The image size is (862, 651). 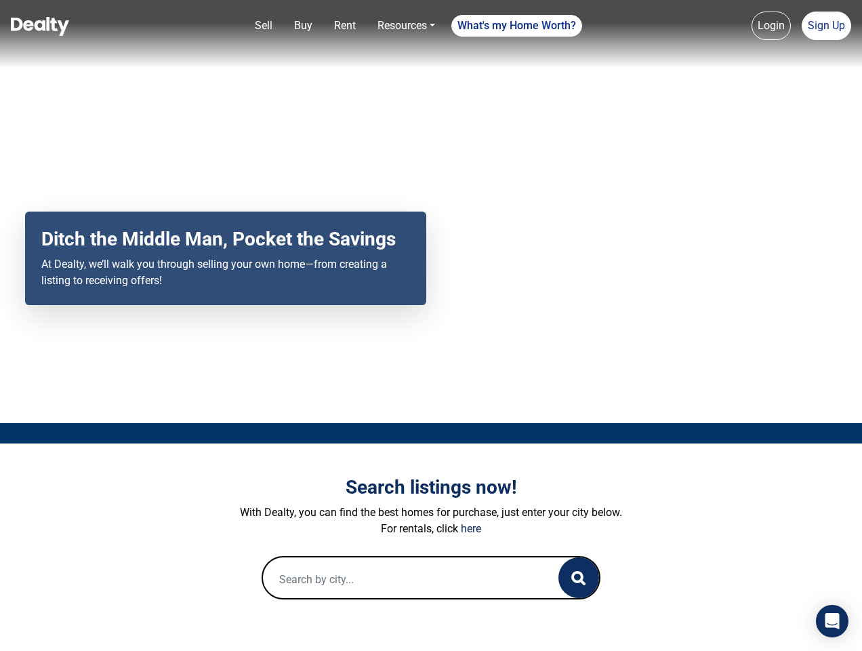 I want to click on h3: Search listings now!, so click(x=431, y=487).